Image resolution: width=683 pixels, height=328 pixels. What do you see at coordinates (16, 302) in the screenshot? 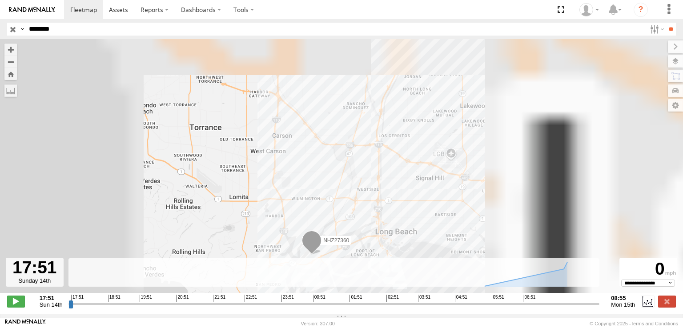
I see `label: Play/Stop` at bounding box center [16, 302].